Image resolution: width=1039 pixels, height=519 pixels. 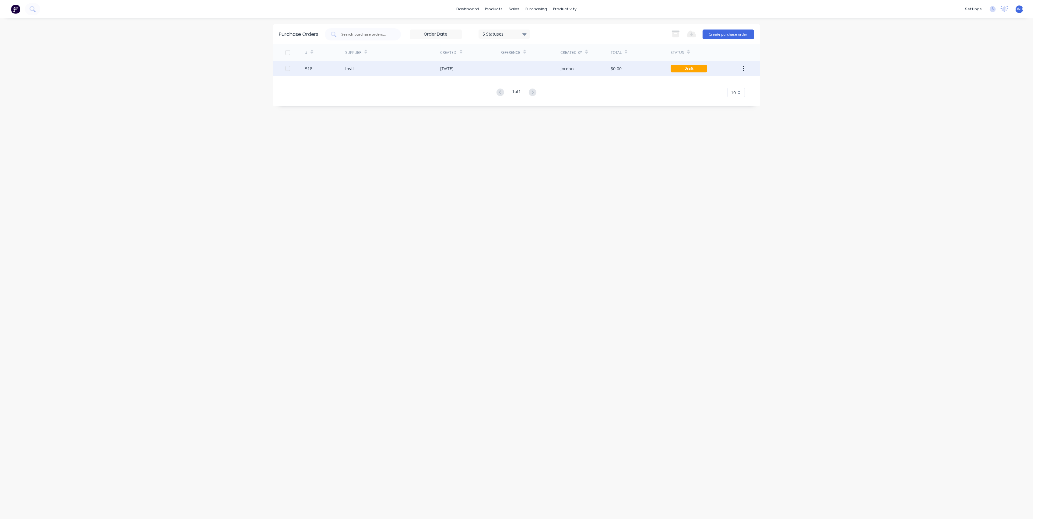 I want to click on div: settings, so click(x=973, y=9).